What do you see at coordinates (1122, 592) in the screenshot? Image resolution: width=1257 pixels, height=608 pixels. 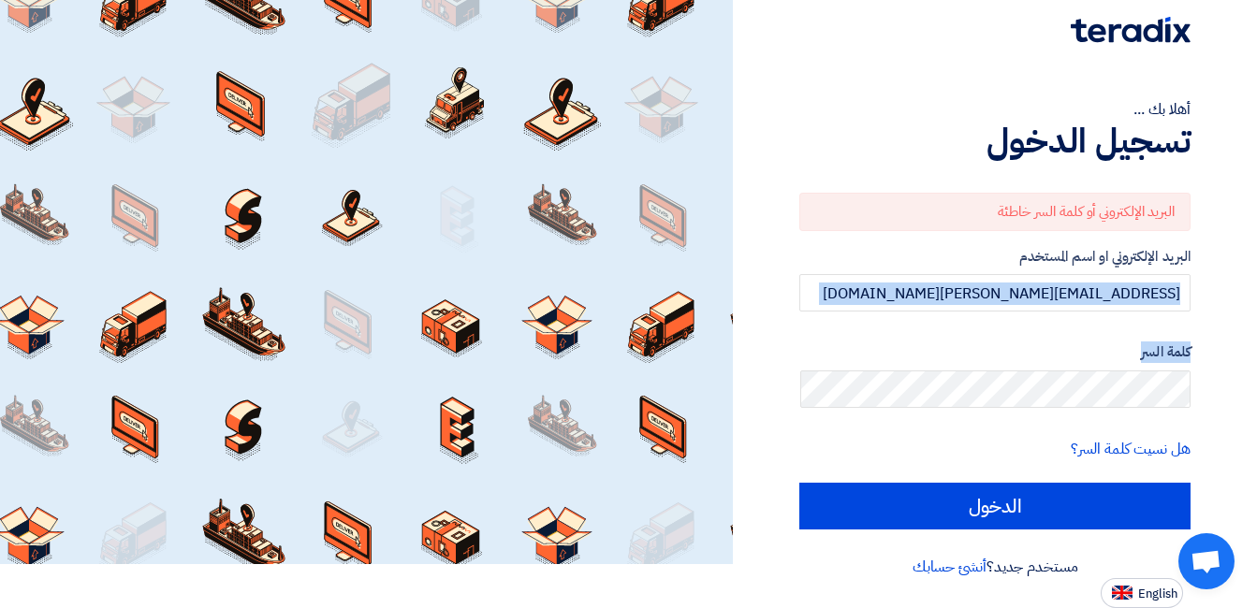 I see `img: en-US.png` at bounding box center [1122, 592].